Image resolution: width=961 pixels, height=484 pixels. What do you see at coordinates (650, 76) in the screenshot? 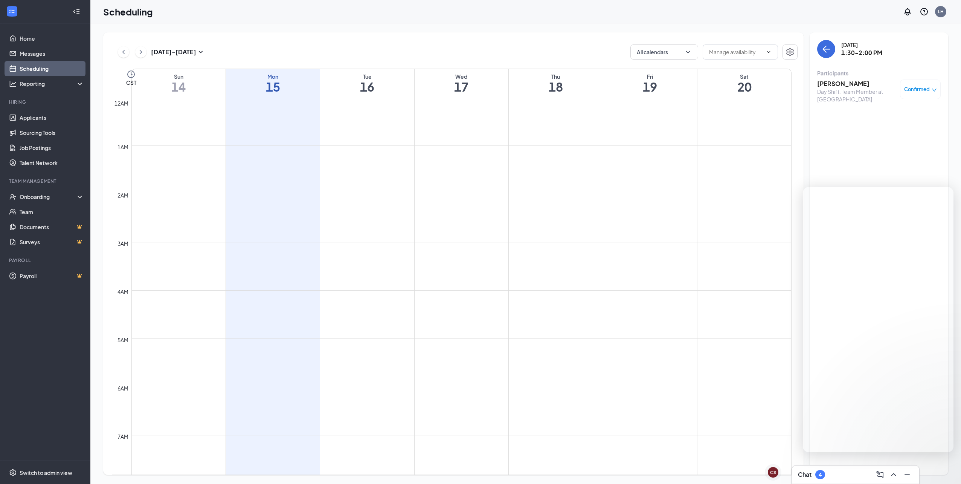
I see `div: Fri` at bounding box center [650, 76].